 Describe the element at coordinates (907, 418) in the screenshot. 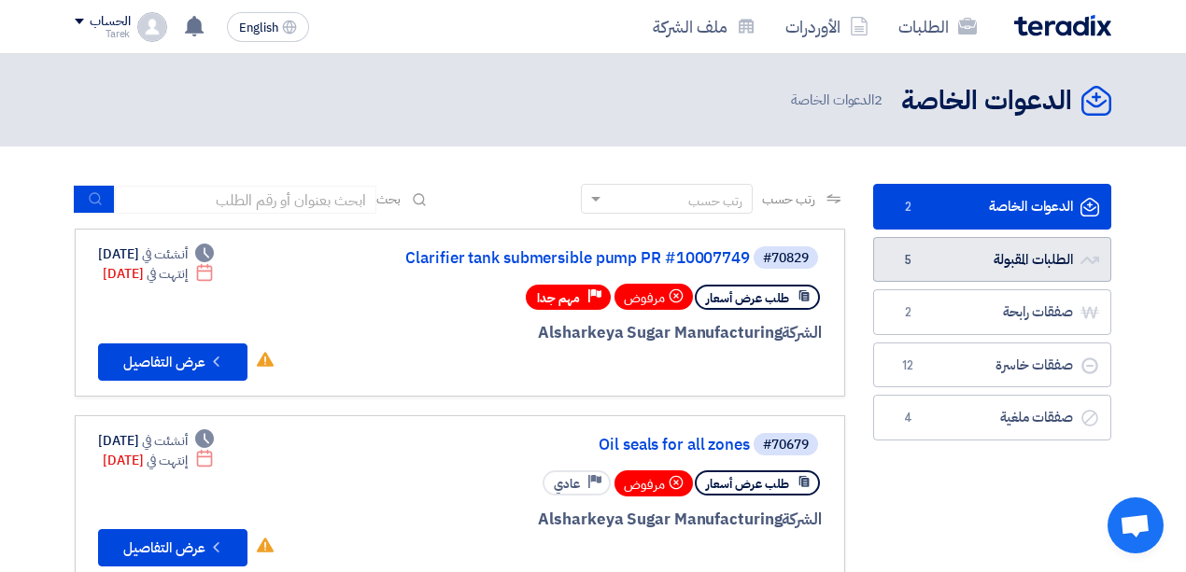

I see `span: 4` at that location.